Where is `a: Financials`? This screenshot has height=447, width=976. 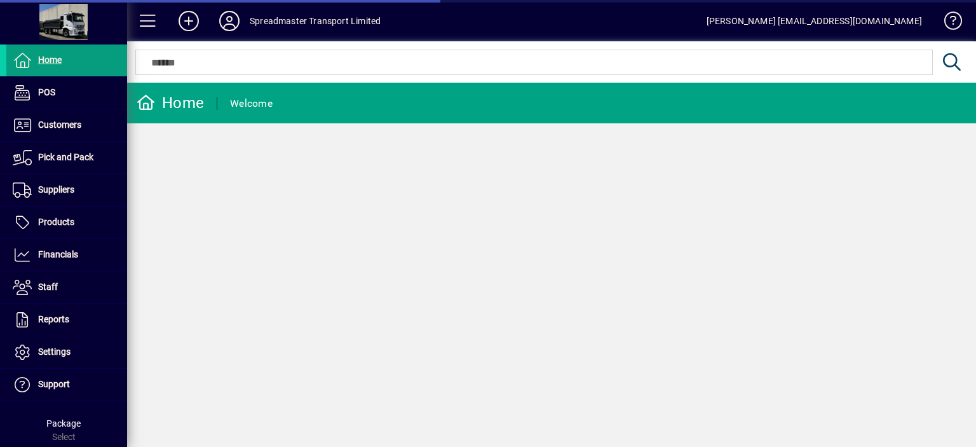 a: Financials is located at coordinates (67, 255).